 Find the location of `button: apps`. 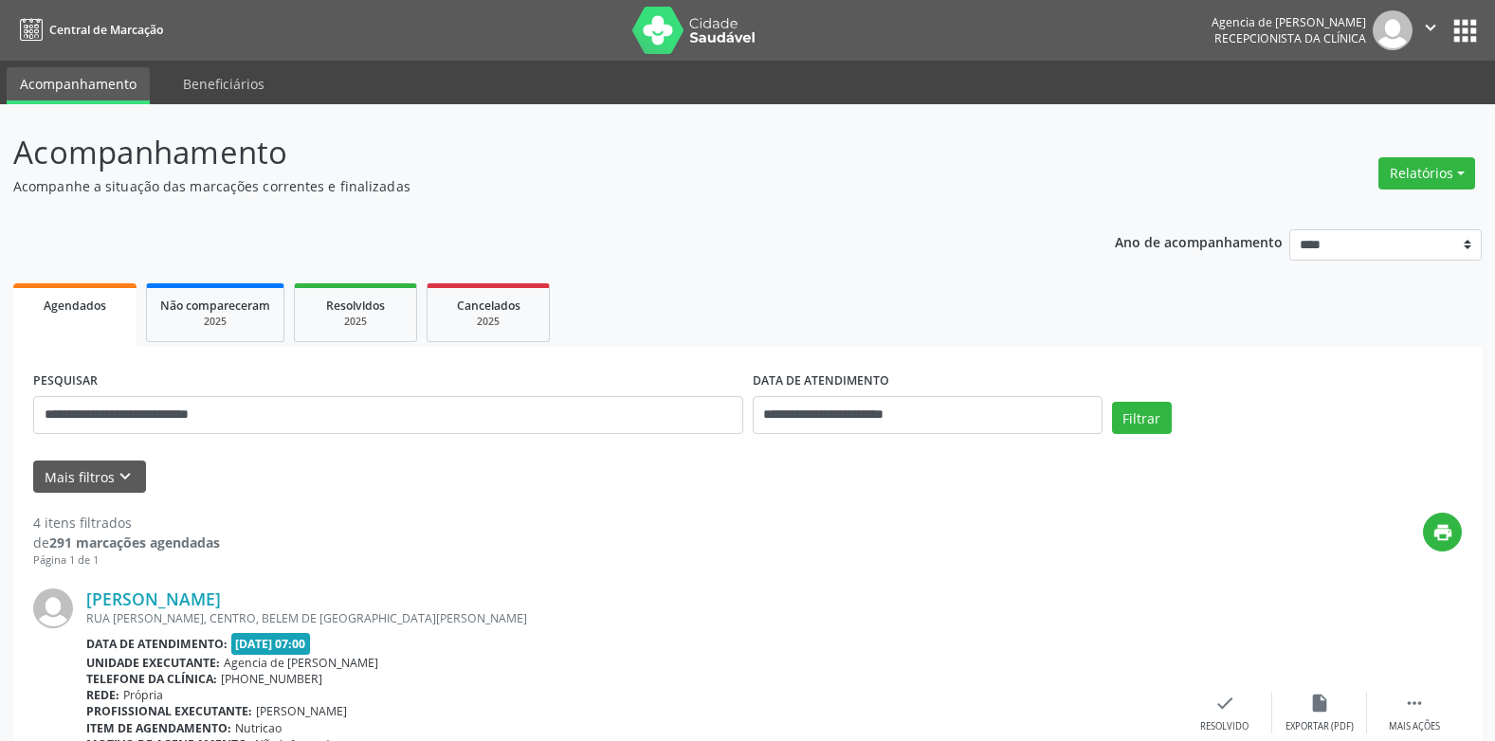

button: apps is located at coordinates (1465, 30).